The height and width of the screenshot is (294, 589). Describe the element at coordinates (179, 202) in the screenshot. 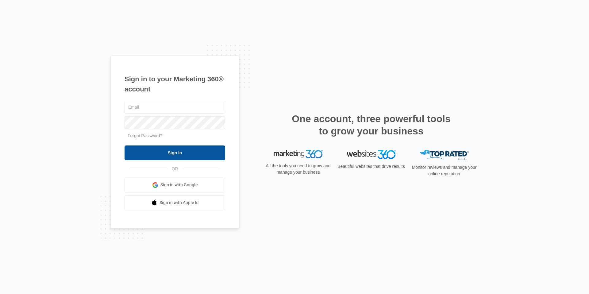

I see `span: Sign in with Apple Id` at that location.